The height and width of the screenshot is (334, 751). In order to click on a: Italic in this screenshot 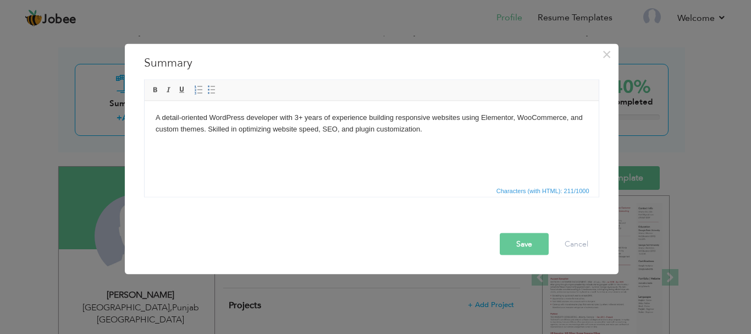, I will do `click(169, 90)`.